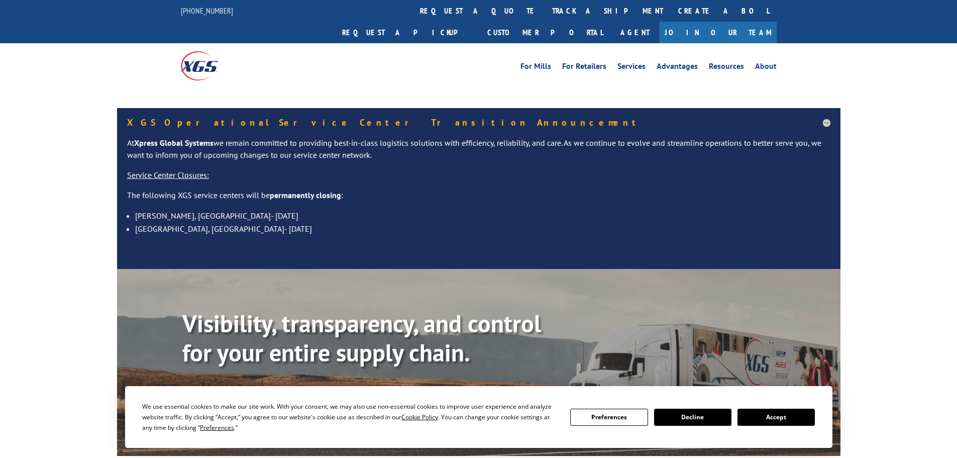  What do you see at coordinates (407, 32) in the screenshot?
I see `a: Request a pickup` at bounding box center [407, 32].